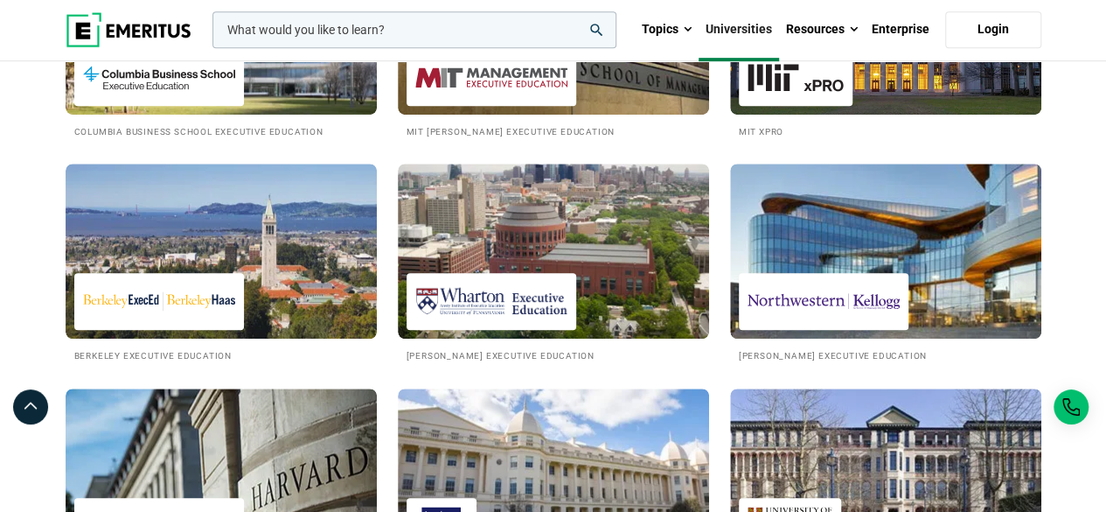  I want to click on h2: Berkeley Executive Education, so click(221, 354).